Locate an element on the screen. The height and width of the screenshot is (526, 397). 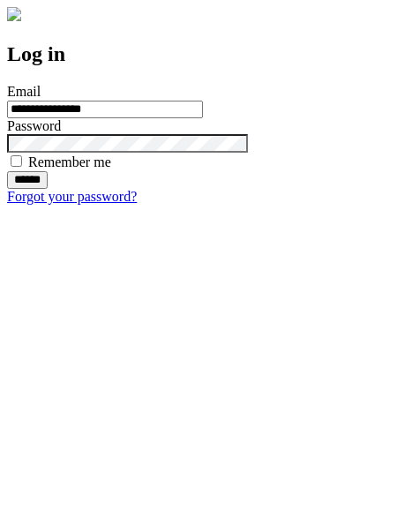
a: Forgot your password? is located at coordinates (71, 196).